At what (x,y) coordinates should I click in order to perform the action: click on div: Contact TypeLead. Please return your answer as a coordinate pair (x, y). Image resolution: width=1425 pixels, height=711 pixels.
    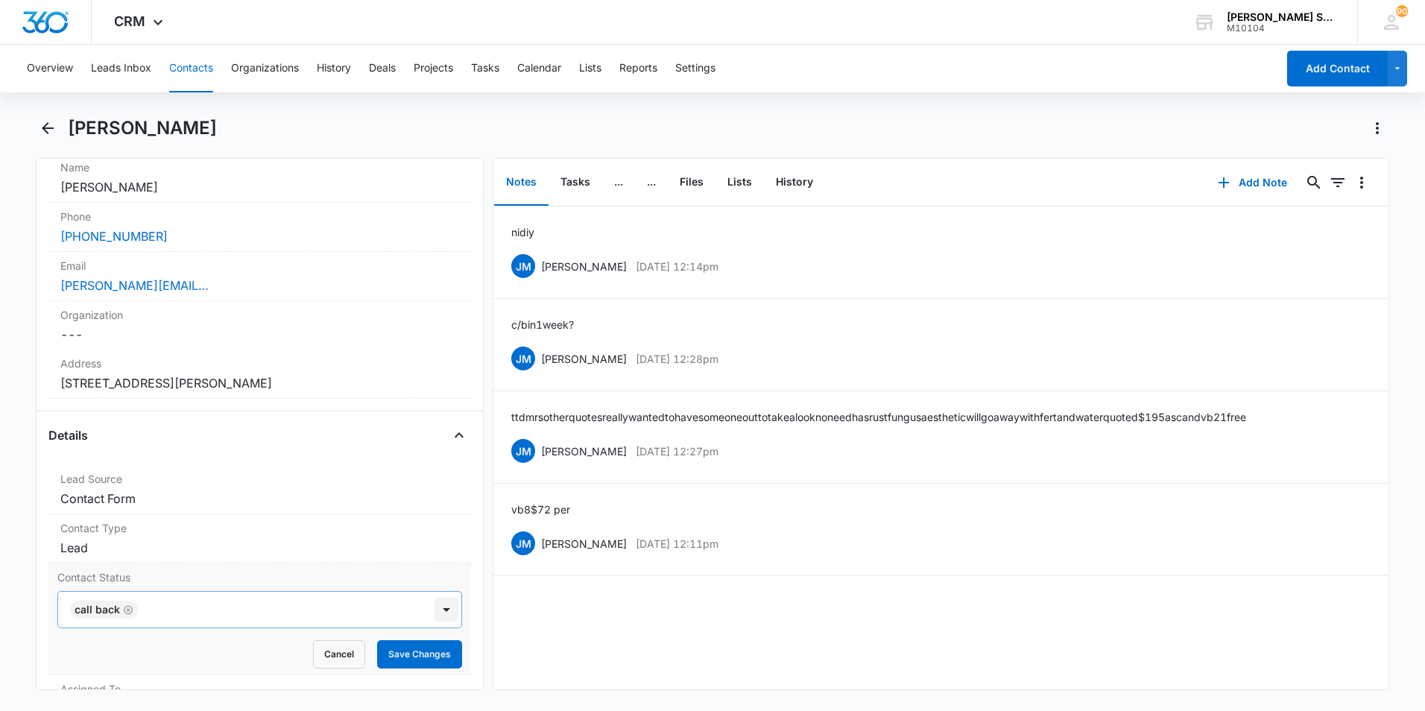
    Looking at the image, I should click on (259, 539).